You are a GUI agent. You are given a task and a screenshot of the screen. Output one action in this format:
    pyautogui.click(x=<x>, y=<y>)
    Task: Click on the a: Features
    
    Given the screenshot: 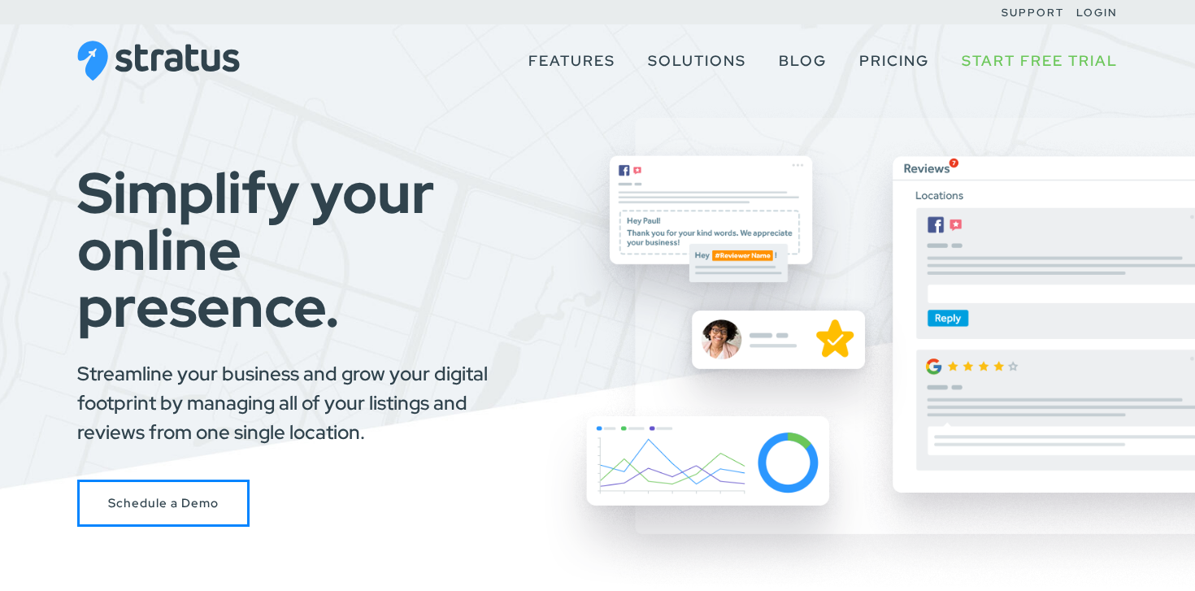 What is the action you would take?
    pyautogui.click(x=571, y=61)
    